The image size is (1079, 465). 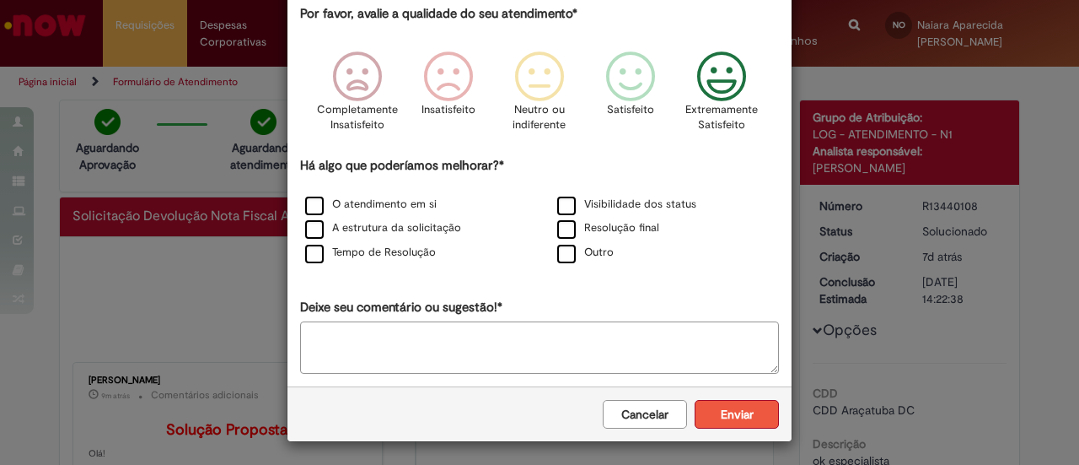 I want to click on div: Neutro ou indiferente, so click(x=540, y=96).